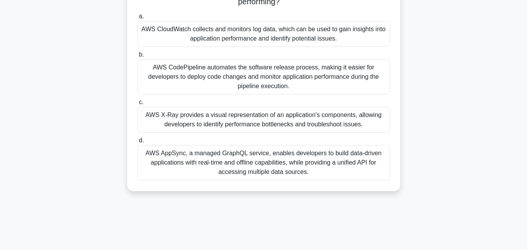  What do you see at coordinates (264, 77) in the screenshot?
I see `div: AWS CodePipeline automates the software release process, making it easier for developers to deplo...` at bounding box center [264, 77].